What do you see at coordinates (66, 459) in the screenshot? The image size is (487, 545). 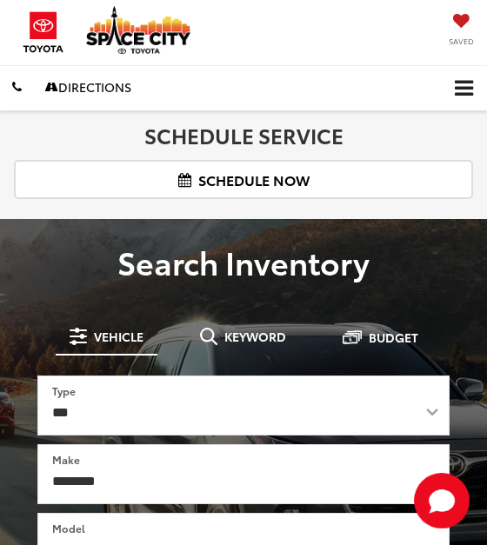 I see `label: Make` at bounding box center [66, 459].